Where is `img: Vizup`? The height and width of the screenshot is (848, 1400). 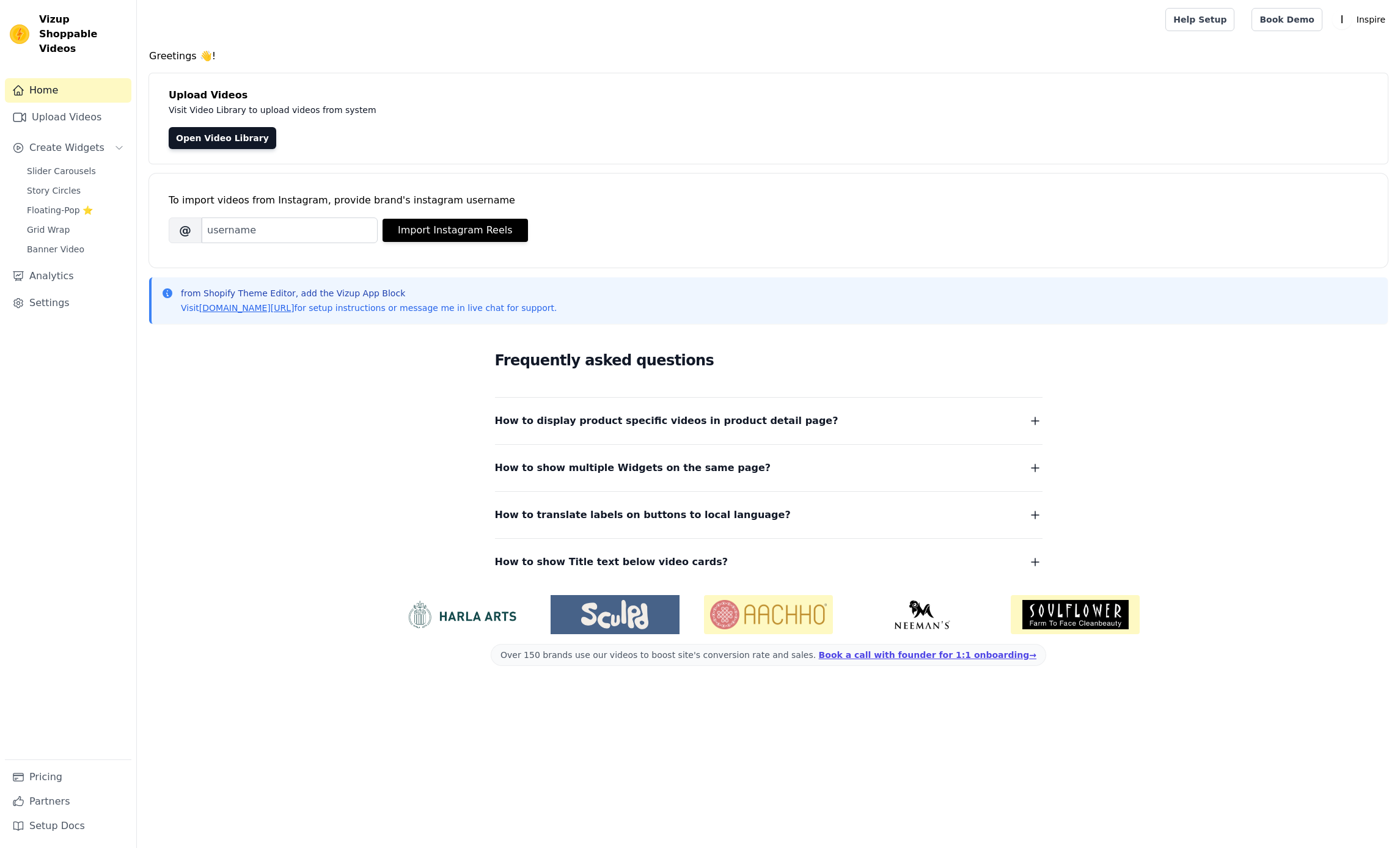 img: Vizup is located at coordinates (19, 34).